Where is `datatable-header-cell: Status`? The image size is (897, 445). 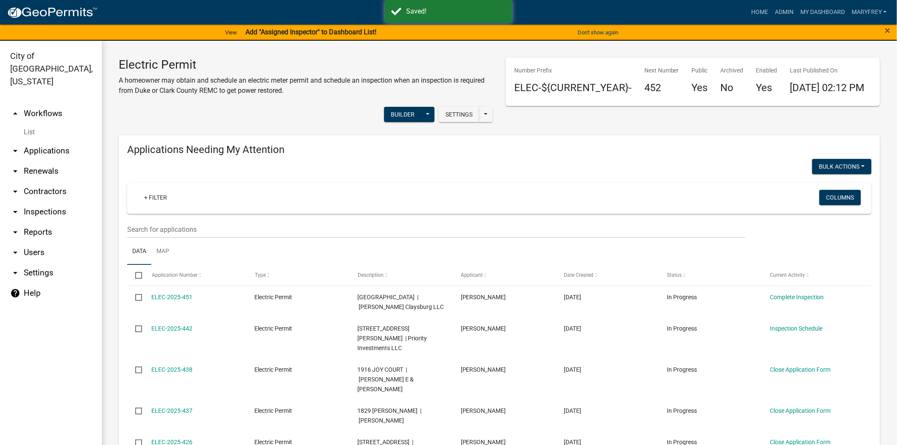
datatable-header-cell: Status is located at coordinates (710, 275).